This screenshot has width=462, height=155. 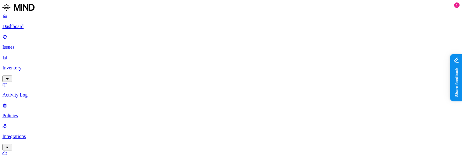 What do you see at coordinates (231, 42) in the screenshot?
I see `a: Issues` at bounding box center [231, 42].